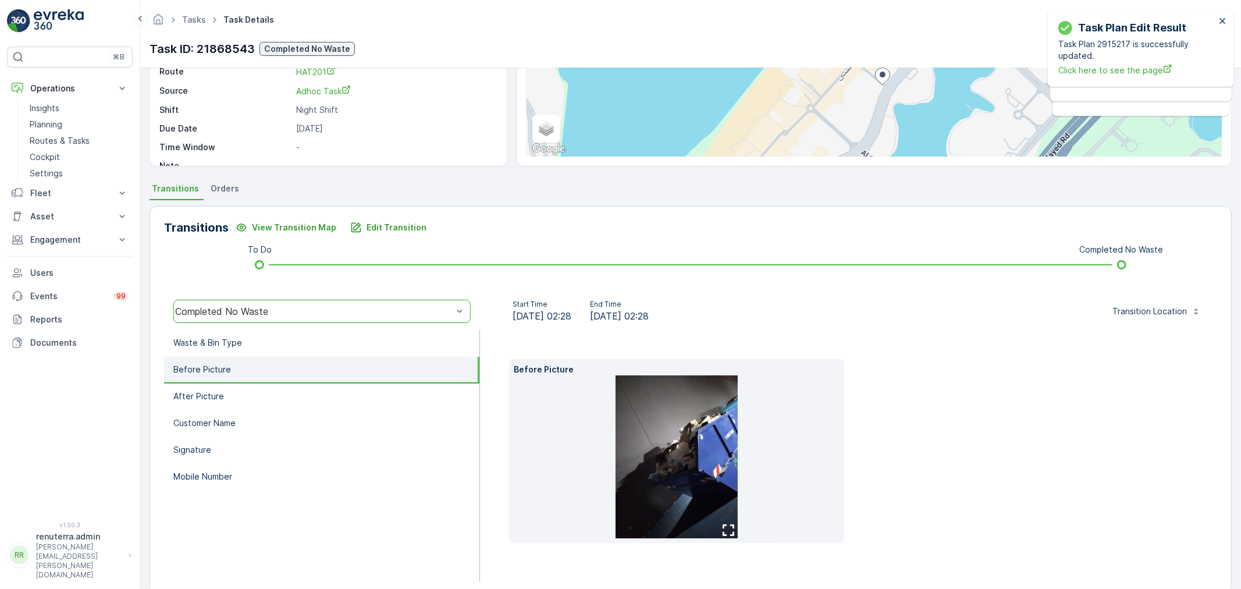 This screenshot has width=1241, height=589. Describe the element at coordinates (46, 173) in the screenshot. I see `p: Settings` at that location.